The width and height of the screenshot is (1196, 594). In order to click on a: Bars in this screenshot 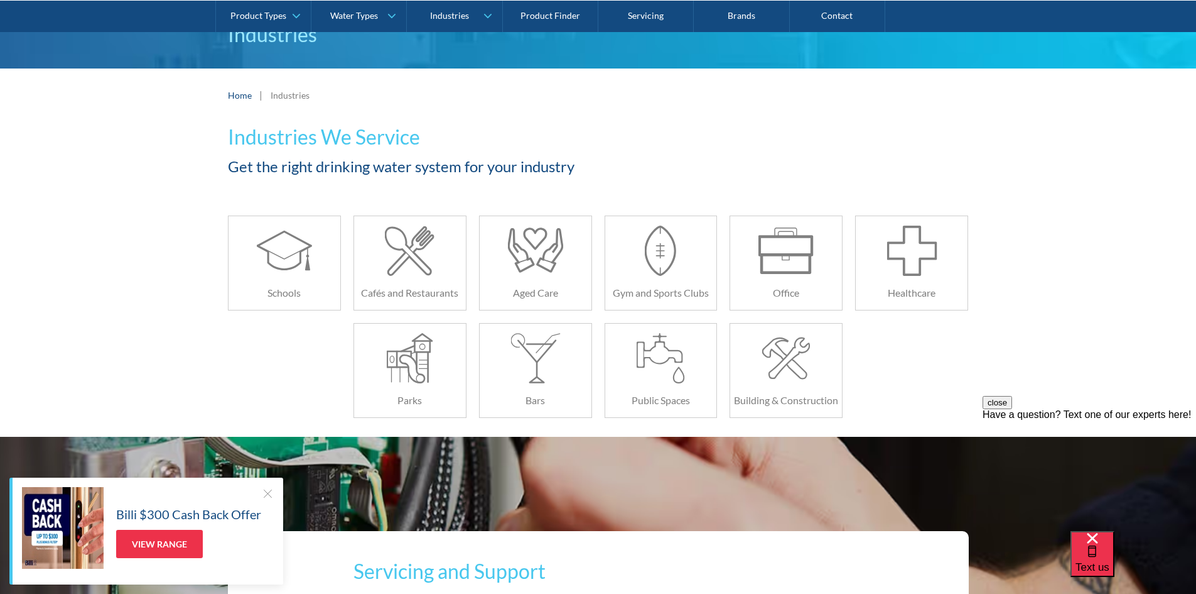, I will do `click(536, 370)`.